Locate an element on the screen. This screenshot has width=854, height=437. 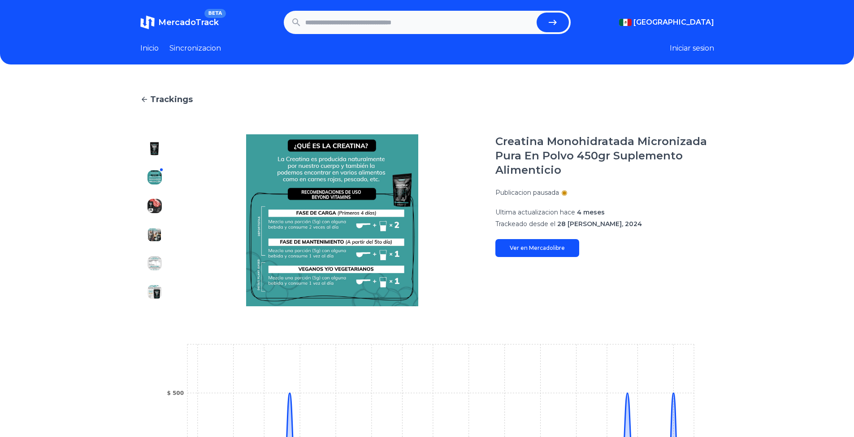
span: 4 meses is located at coordinates (591, 212).